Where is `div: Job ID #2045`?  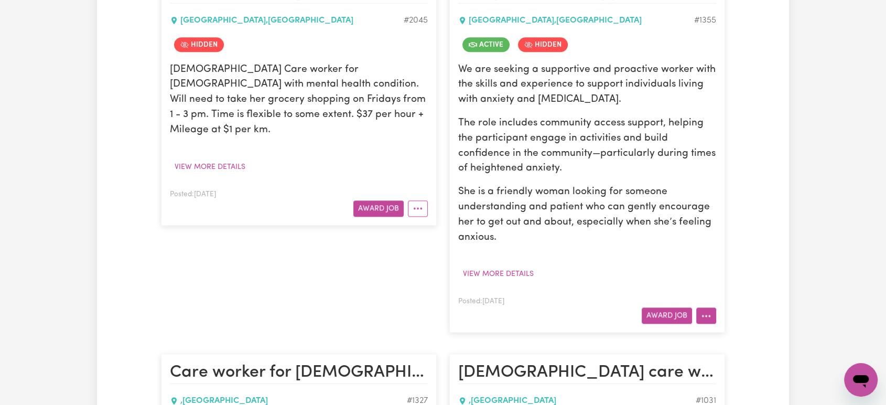
div: Job ID #2045 is located at coordinates (416, 20).